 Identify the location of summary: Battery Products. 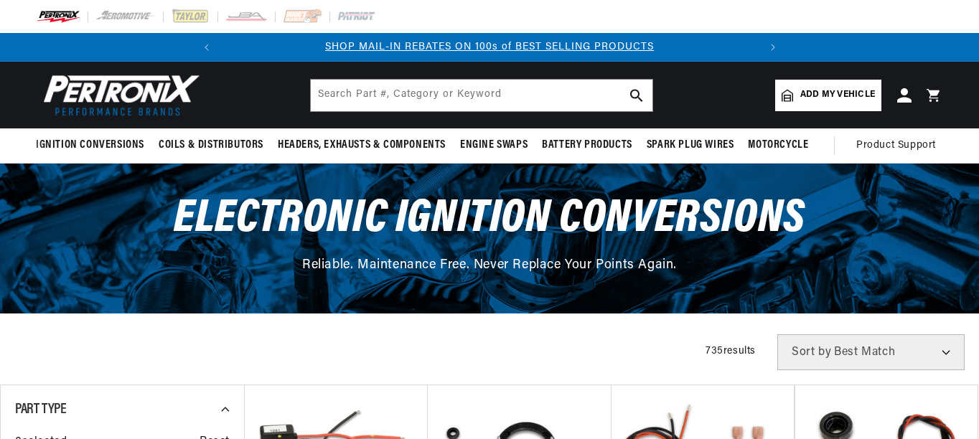
(587, 145).